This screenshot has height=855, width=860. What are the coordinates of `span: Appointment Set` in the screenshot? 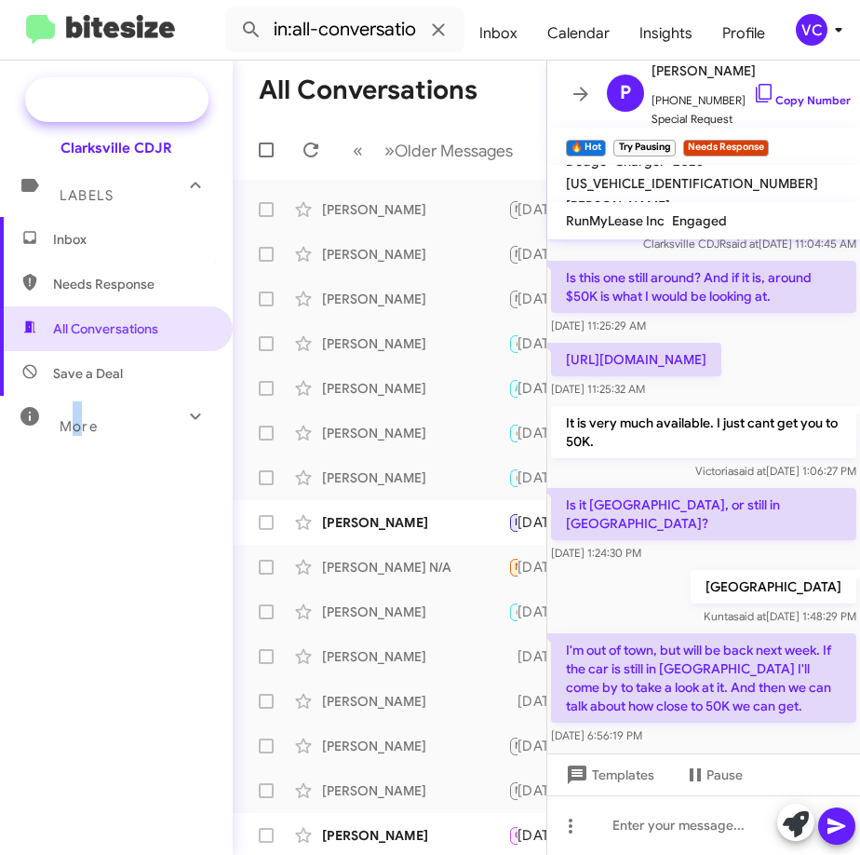 It's located at (556, 387).